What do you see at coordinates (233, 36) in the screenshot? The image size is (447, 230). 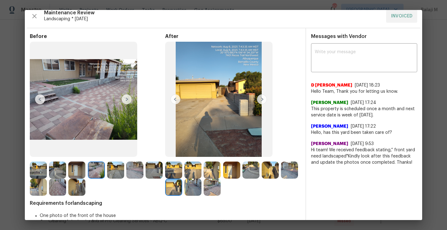 I see `span: After` at bounding box center [233, 36].